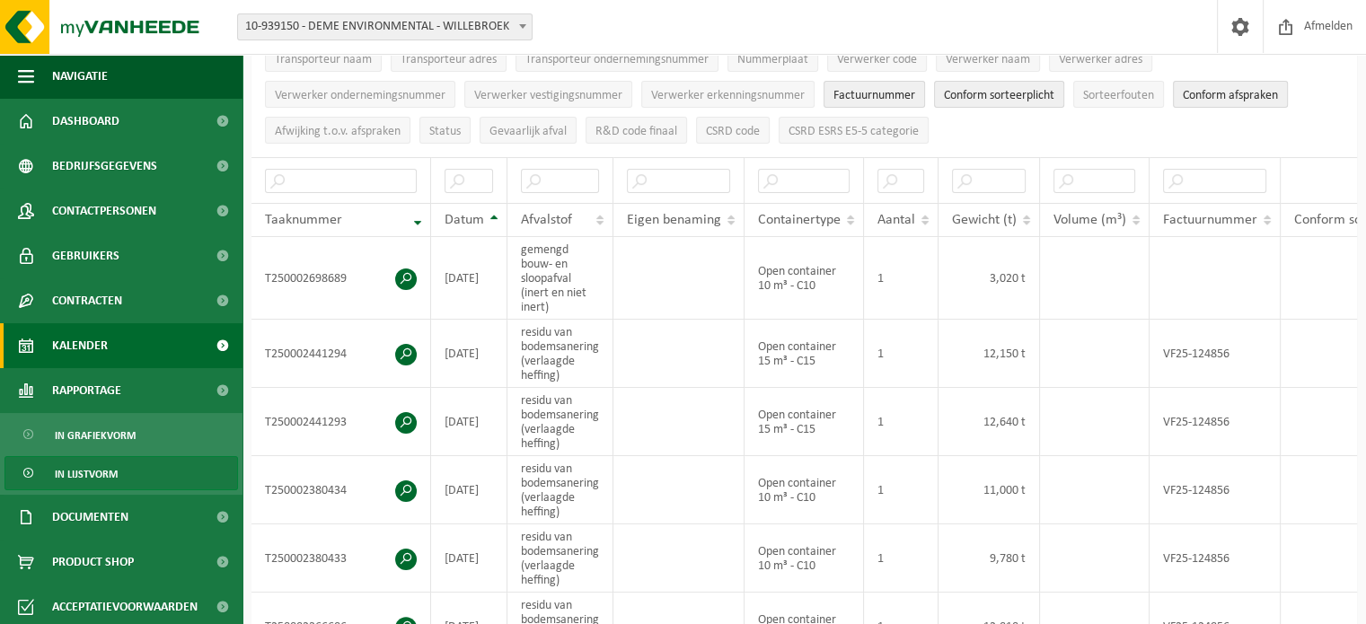 The width and height of the screenshot is (1366, 624). What do you see at coordinates (1118, 94) in the screenshot?
I see `button: SorteerfoutenSorteerfouten: Activate to sort` at bounding box center [1118, 94].